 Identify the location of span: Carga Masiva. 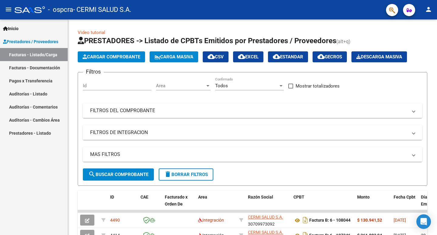
(174, 57).